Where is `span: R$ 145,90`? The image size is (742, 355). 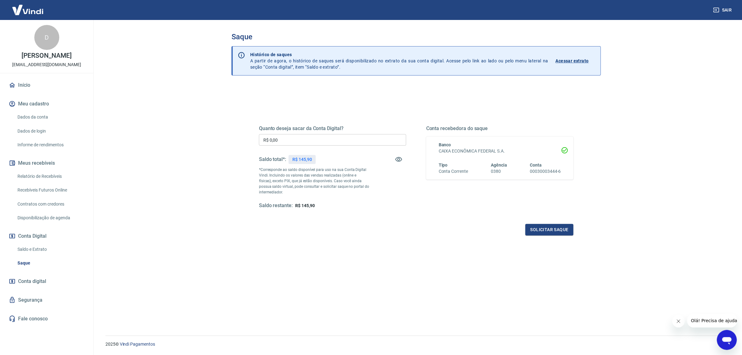
span: R$ 145,90 is located at coordinates (305, 206).